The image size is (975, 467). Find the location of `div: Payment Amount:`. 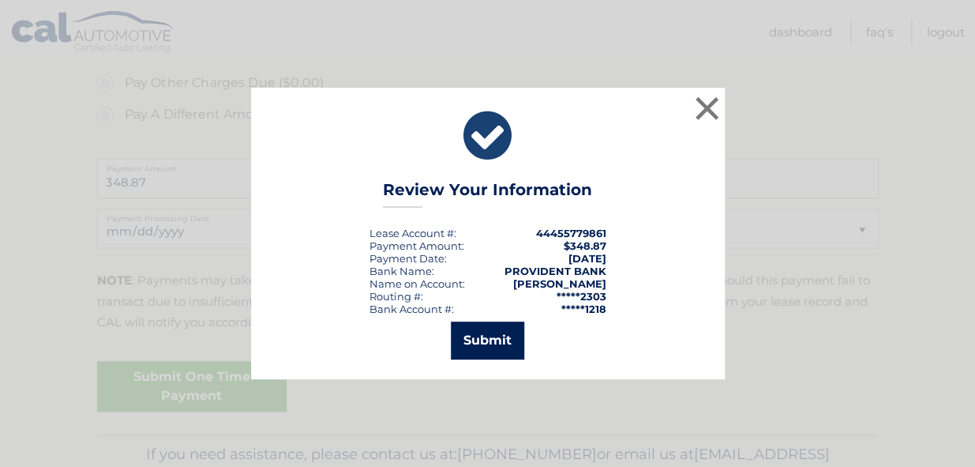

div: Payment Amount: is located at coordinates (417, 246).